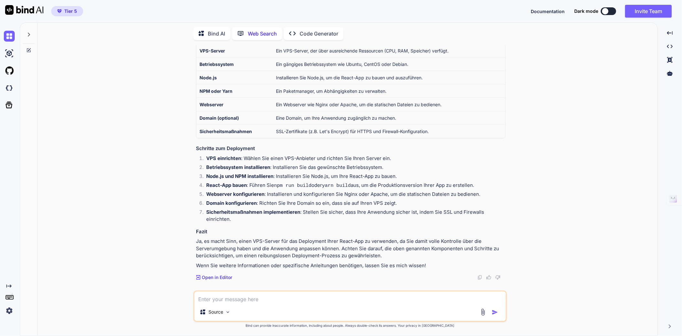  I want to click on p: Open in Editor, so click(217, 277).